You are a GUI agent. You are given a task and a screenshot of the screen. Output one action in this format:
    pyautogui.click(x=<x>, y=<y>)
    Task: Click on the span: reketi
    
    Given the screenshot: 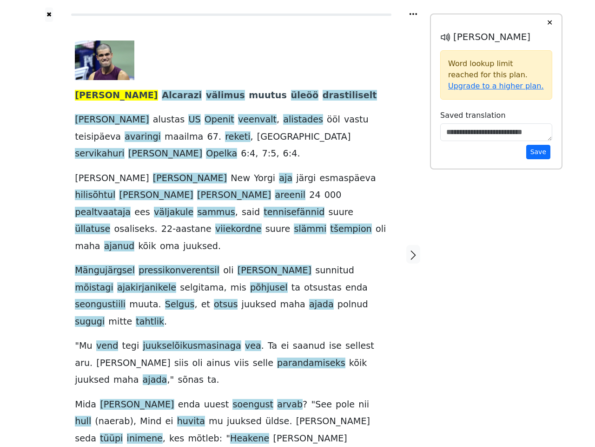 What is the action you would take?
    pyautogui.click(x=238, y=137)
    